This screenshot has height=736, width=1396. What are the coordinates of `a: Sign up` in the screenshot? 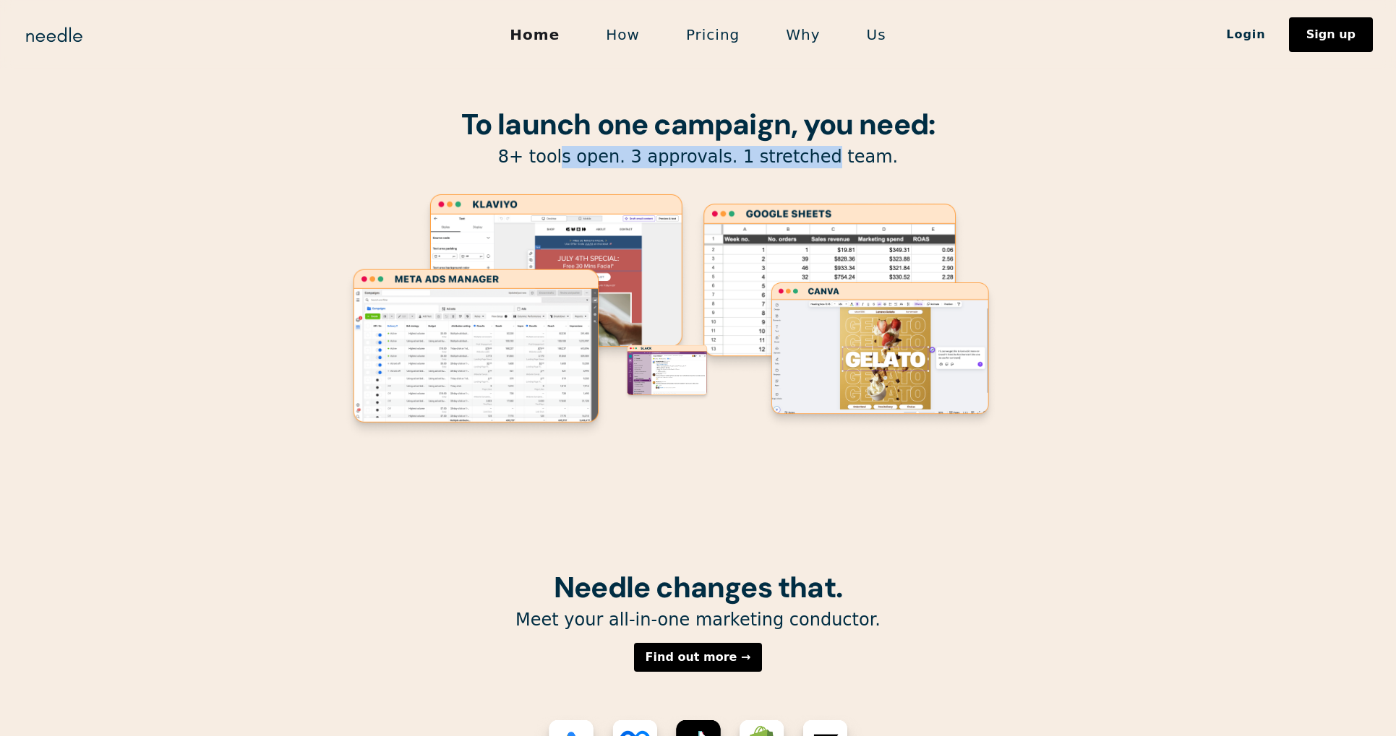 It's located at (1331, 35).